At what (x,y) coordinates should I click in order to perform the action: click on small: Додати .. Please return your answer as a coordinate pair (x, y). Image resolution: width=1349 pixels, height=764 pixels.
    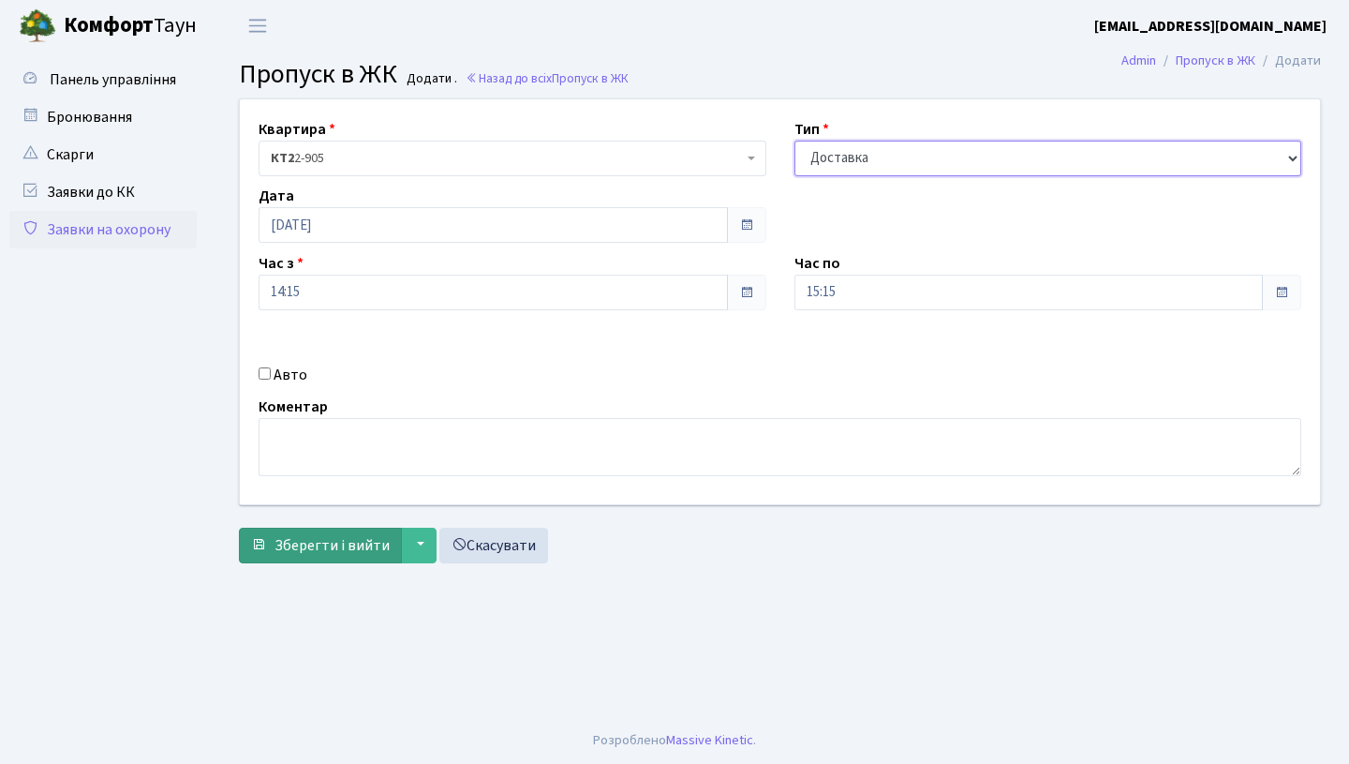
    Looking at the image, I should click on (430, 79).